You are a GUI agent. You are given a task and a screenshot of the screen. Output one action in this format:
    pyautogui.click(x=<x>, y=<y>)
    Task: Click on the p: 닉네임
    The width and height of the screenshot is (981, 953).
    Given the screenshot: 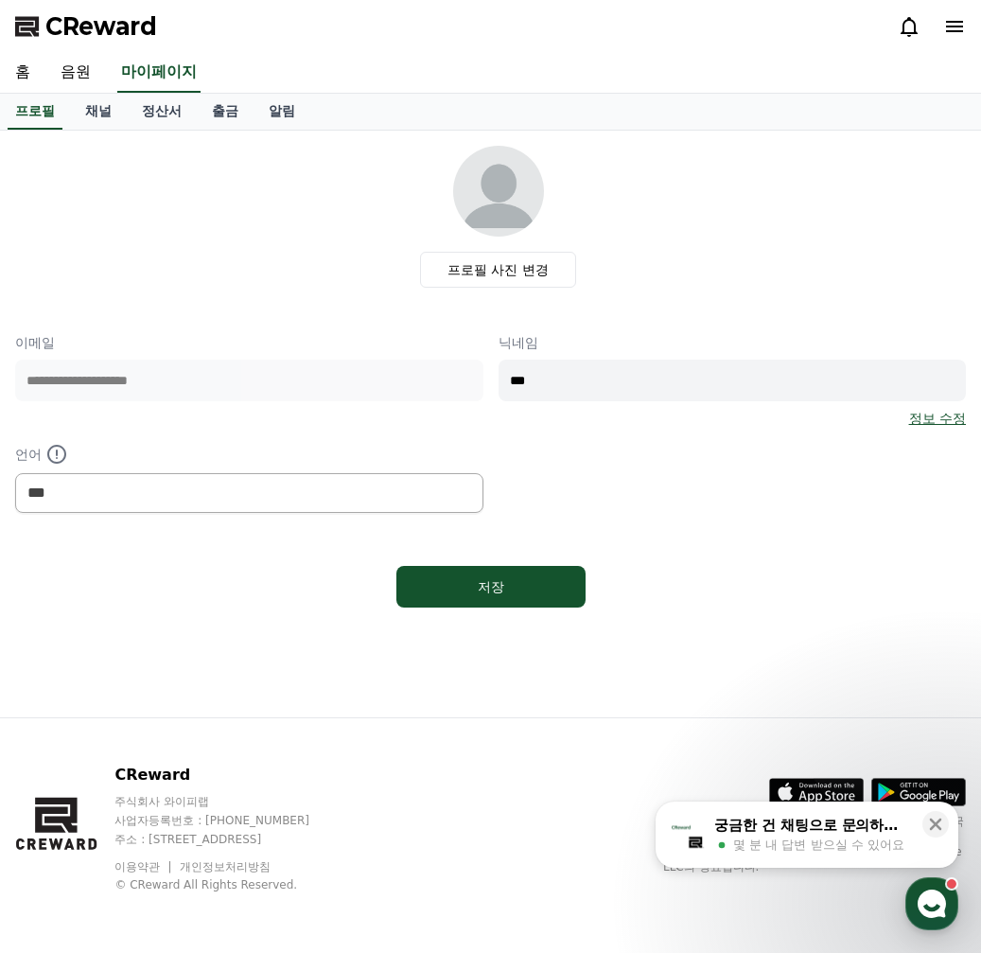 What is the action you would take?
    pyautogui.click(x=732, y=343)
    